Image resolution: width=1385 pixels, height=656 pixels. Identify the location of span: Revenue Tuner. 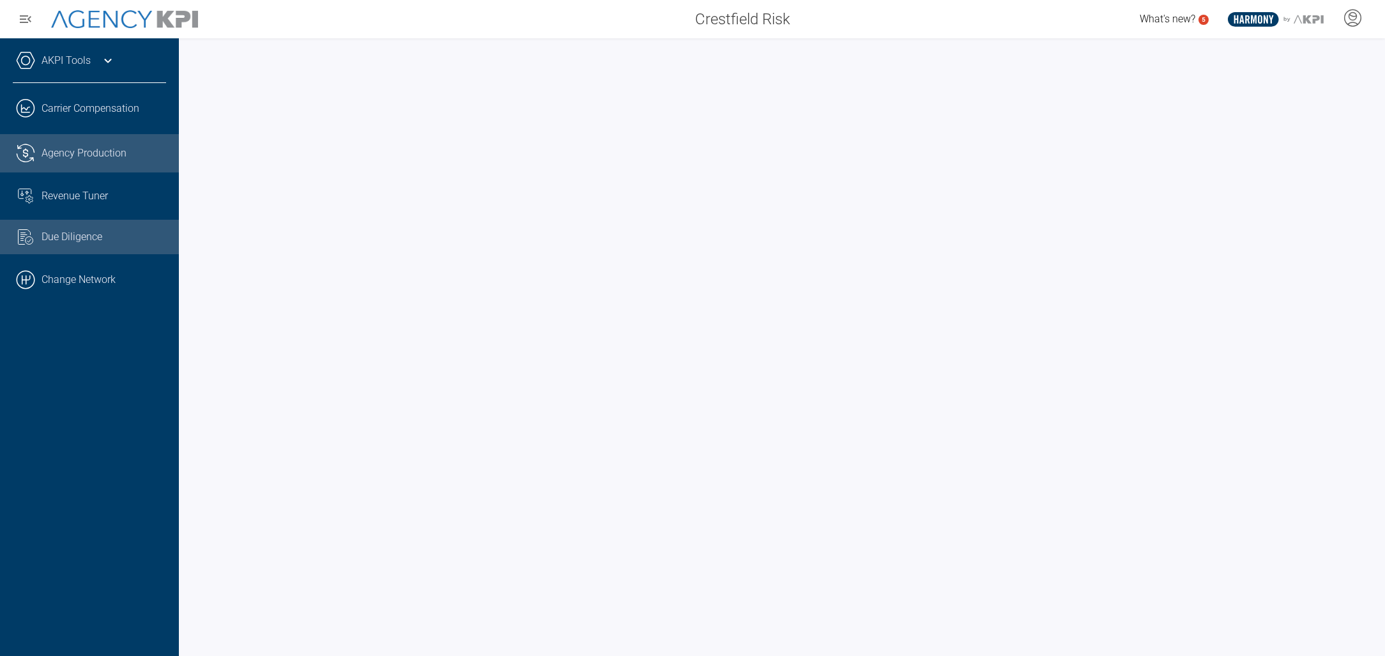
(75, 196).